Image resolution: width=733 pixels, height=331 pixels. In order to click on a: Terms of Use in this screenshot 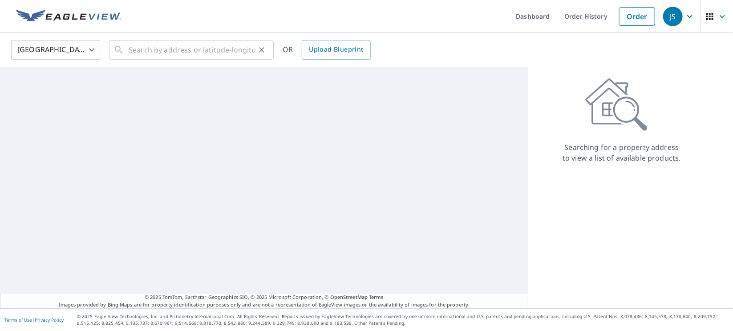, I will do `click(18, 320)`.